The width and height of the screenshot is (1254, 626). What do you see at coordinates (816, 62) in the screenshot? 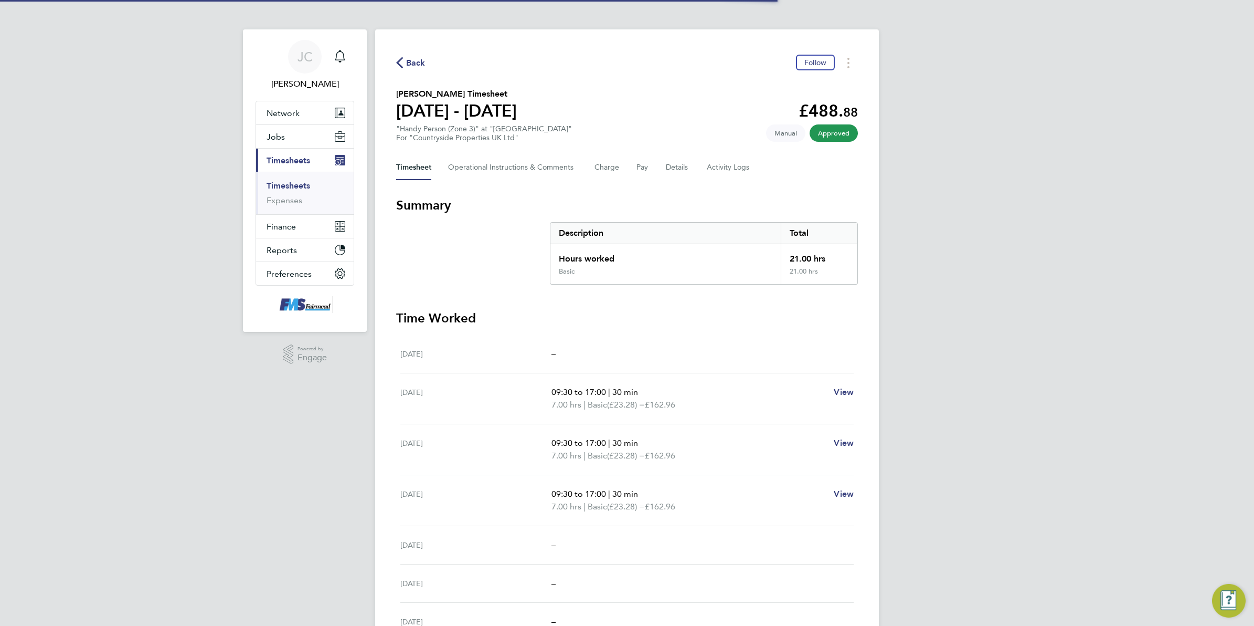
I see `button: Follow` at bounding box center [816, 62].